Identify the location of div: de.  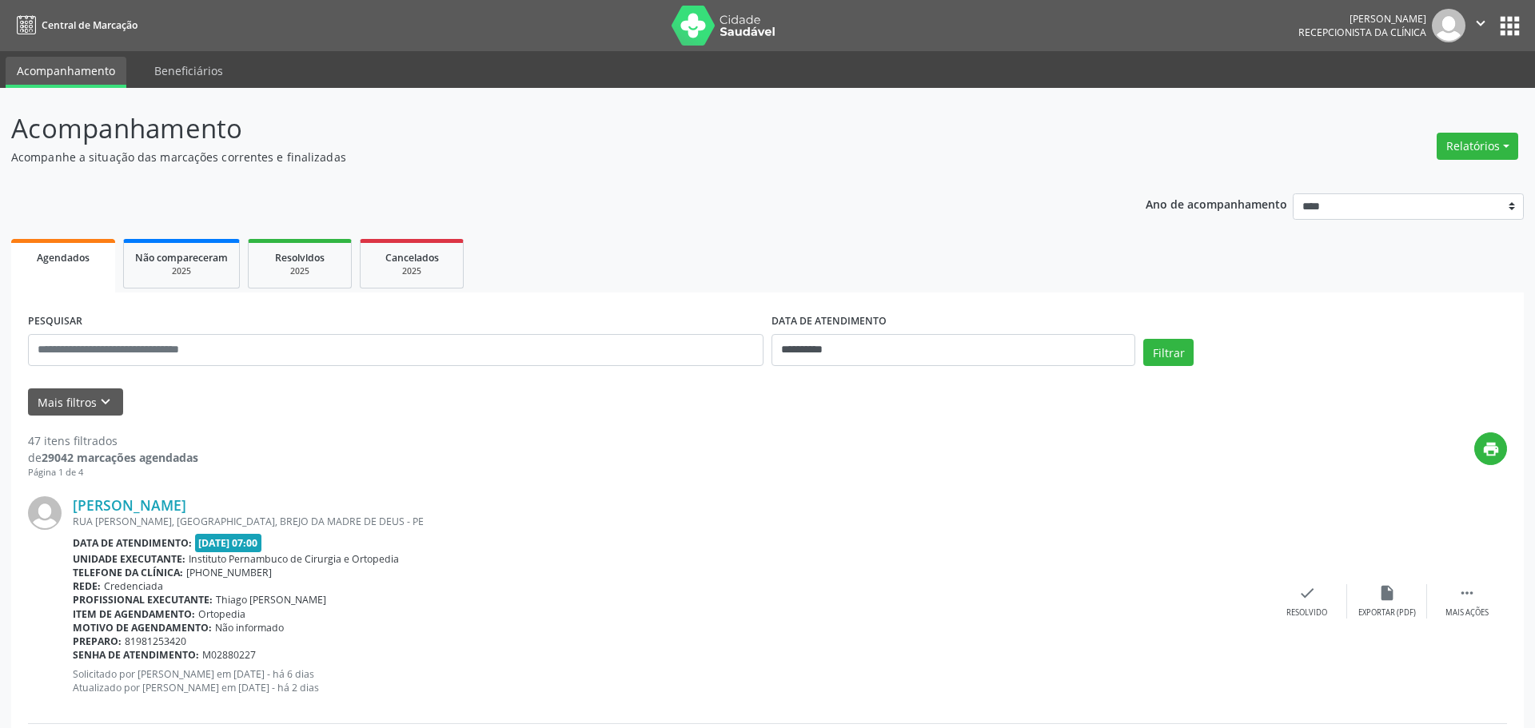
(113, 457).